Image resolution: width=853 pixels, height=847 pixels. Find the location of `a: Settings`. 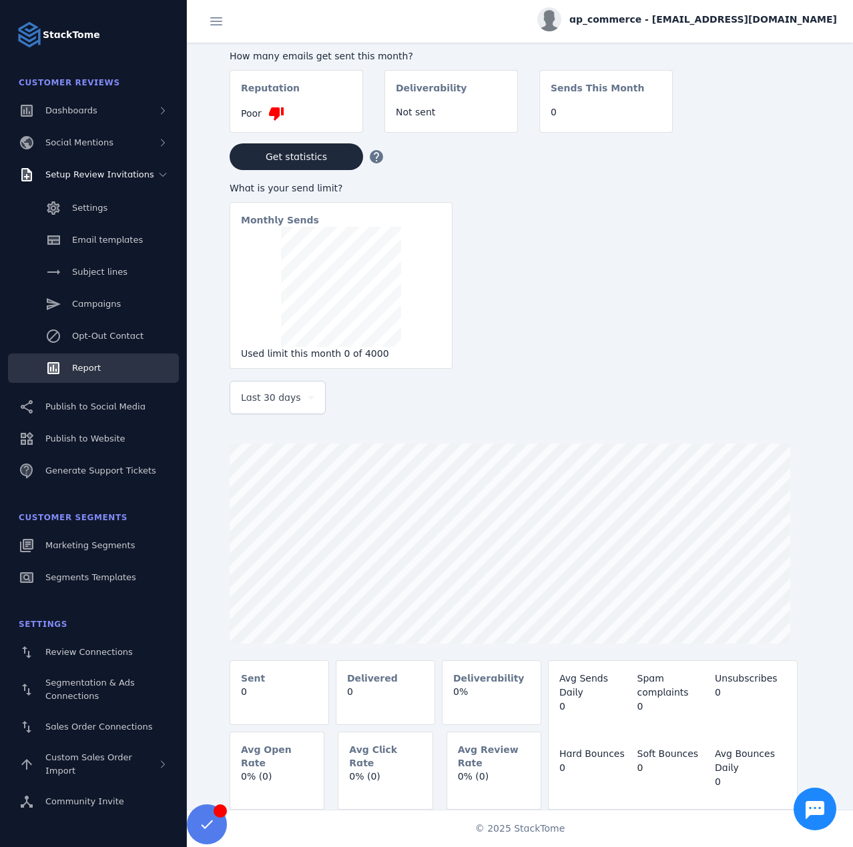

a: Settings is located at coordinates (93, 208).